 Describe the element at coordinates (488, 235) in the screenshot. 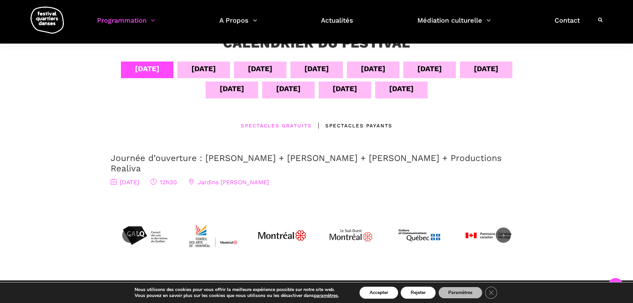

I see `img: patrimoinecanadien-01_0-4` at that location.